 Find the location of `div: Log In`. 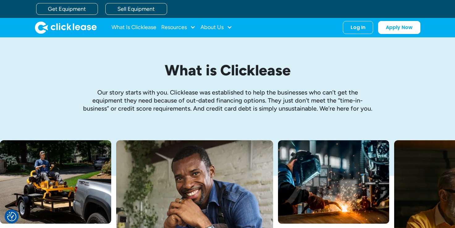

div: Log In is located at coordinates (358, 27).